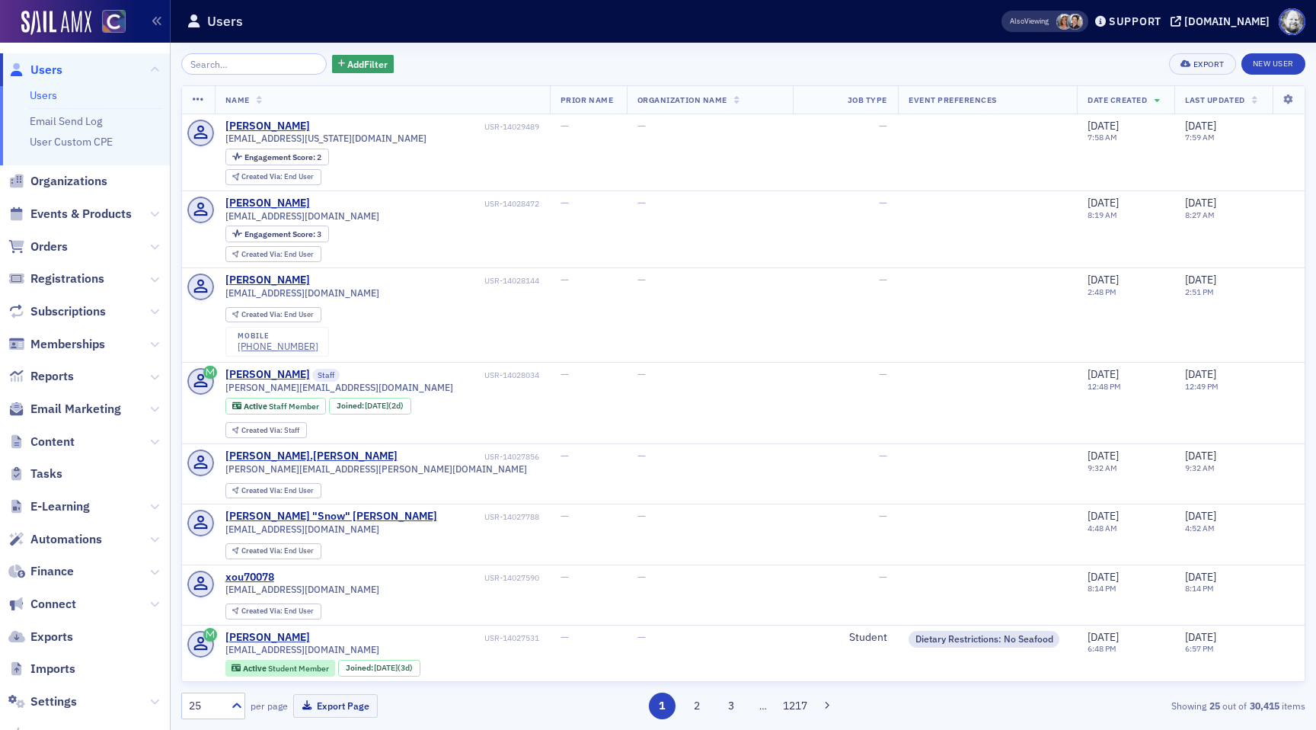 The image size is (1316, 730). I want to click on span: Organization Name, so click(682, 100).